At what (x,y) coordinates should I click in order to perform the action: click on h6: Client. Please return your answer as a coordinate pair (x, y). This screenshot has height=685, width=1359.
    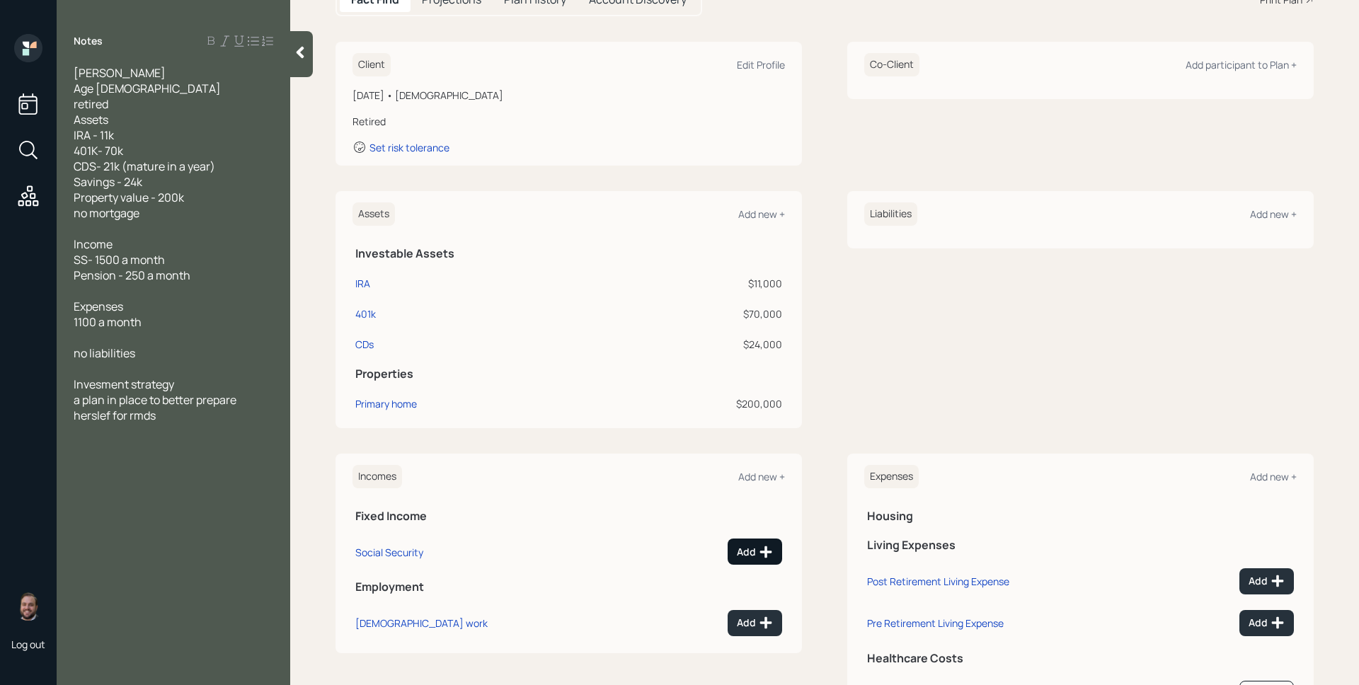
    Looking at the image, I should click on (372, 64).